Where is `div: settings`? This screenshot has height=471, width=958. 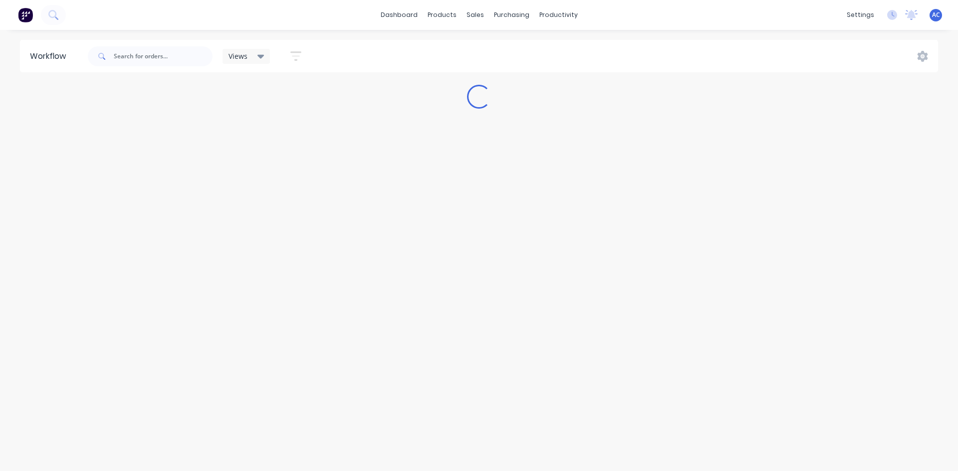
div: settings is located at coordinates (860, 15).